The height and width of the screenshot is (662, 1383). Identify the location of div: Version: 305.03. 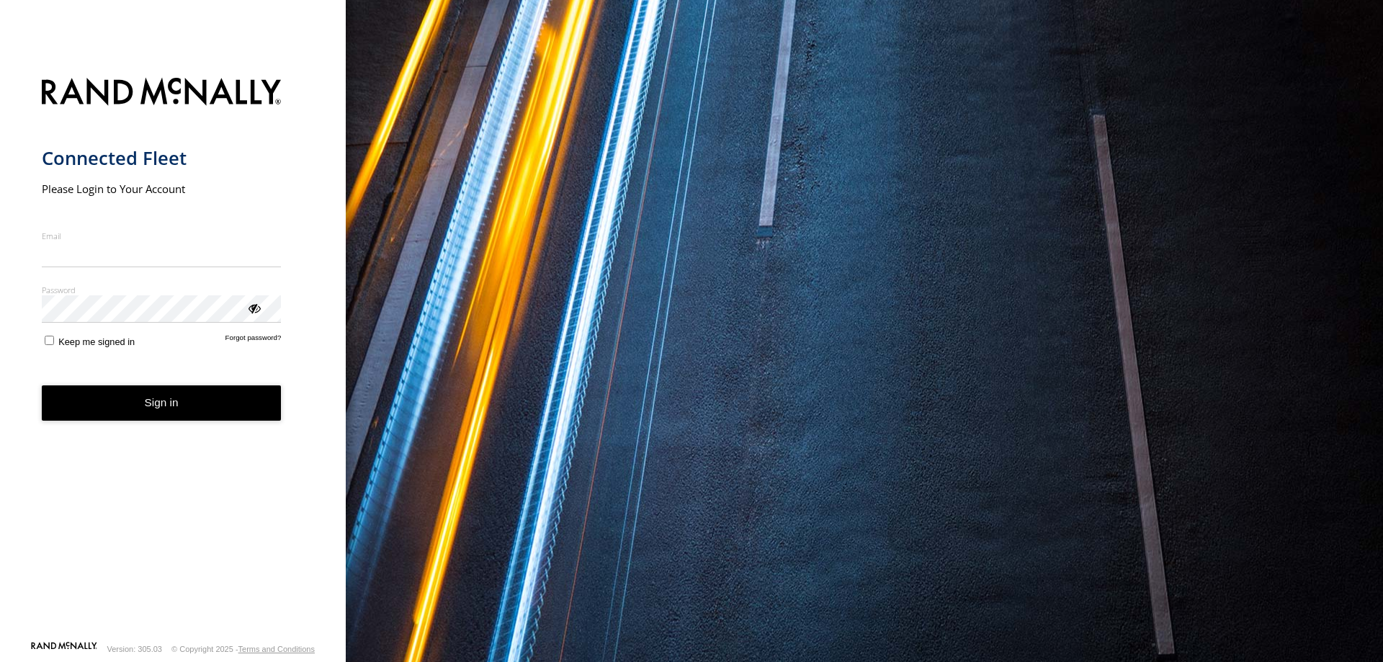
(135, 649).